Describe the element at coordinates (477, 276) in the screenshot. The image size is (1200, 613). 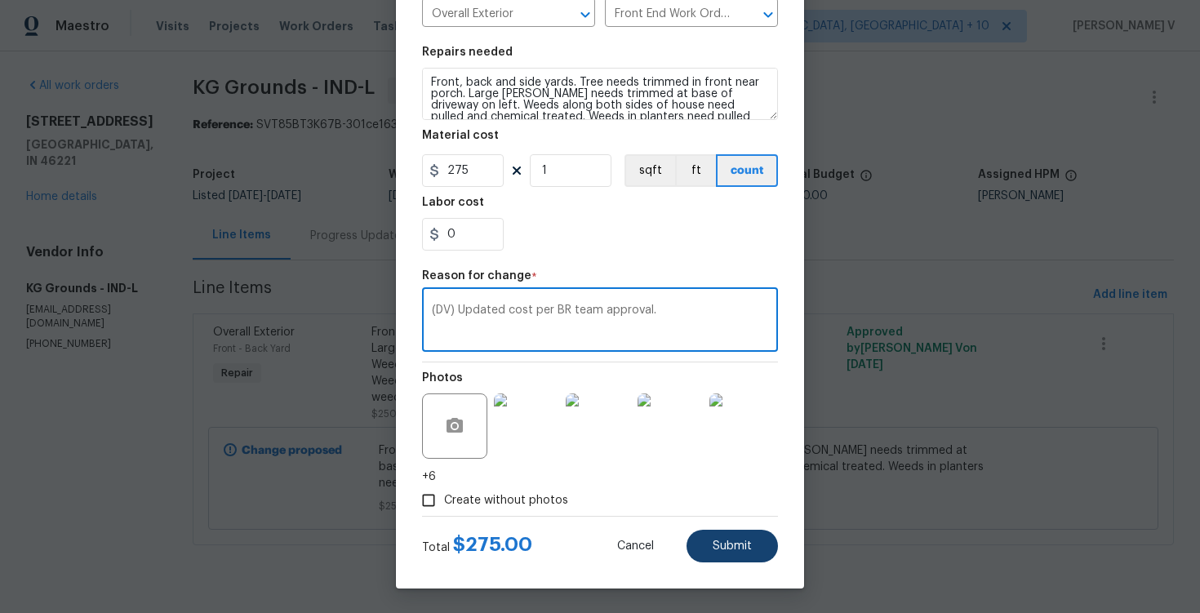
I see `h5: Reason for change` at that location.